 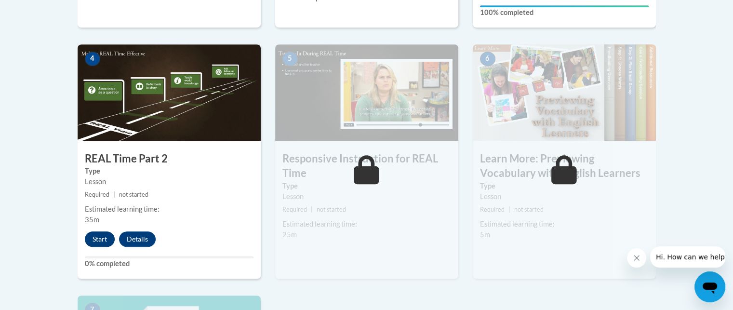 What do you see at coordinates (290, 59) in the screenshot?
I see `span: 5` at bounding box center [290, 59].